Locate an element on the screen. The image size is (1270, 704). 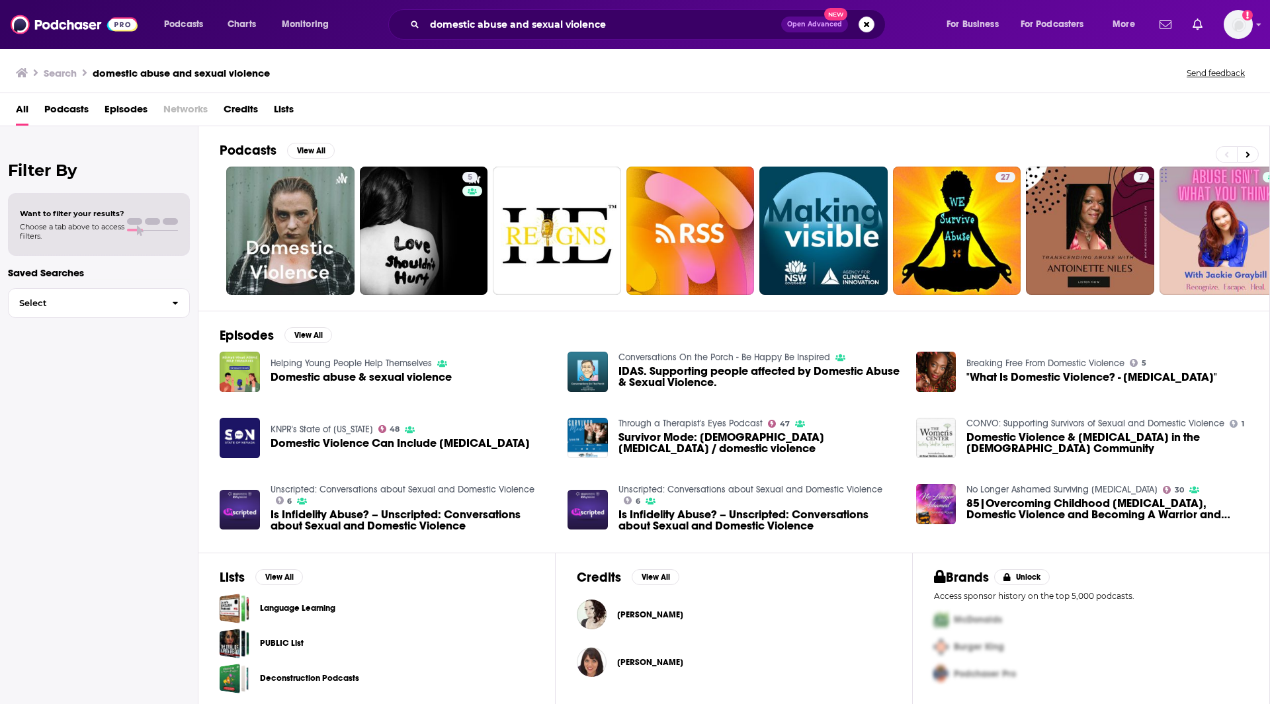
a: EpisodesView All is located at coordinates (276, 335).